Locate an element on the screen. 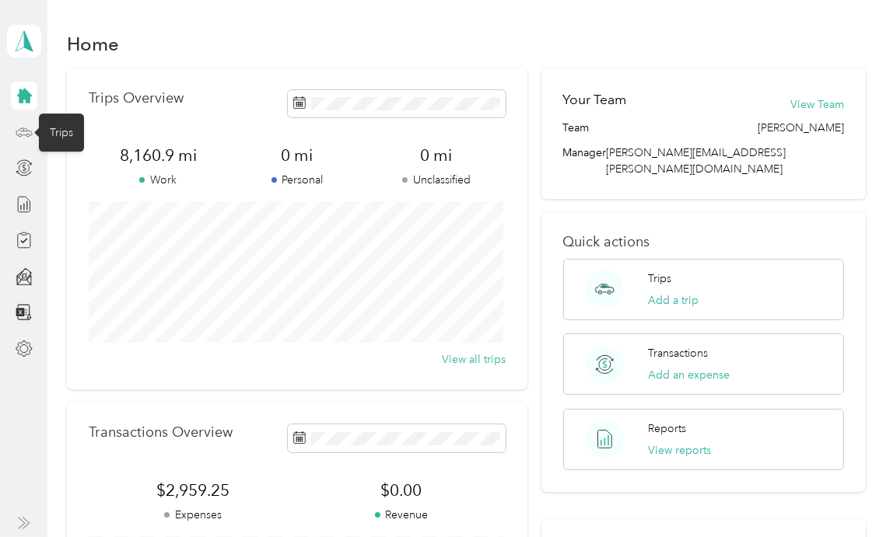  span: 8,160.9 mi is located at coordinates (158, 156).